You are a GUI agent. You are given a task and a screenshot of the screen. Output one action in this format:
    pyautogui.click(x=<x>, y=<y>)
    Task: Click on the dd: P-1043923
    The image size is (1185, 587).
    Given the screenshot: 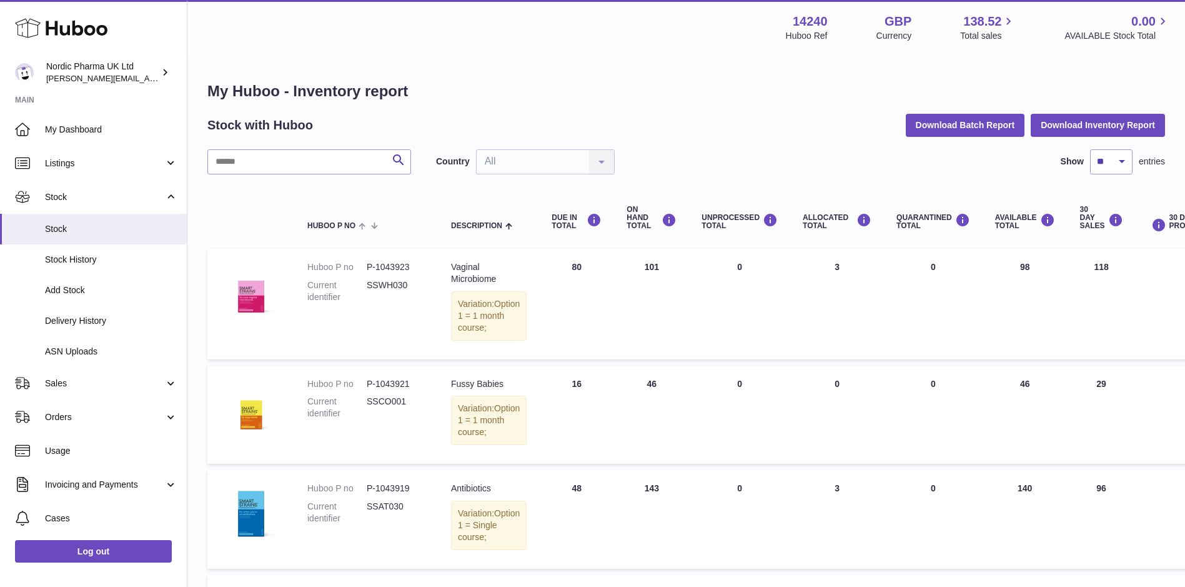 What is the action you would take?
    pyautogui.click(x=396, y=267)
    